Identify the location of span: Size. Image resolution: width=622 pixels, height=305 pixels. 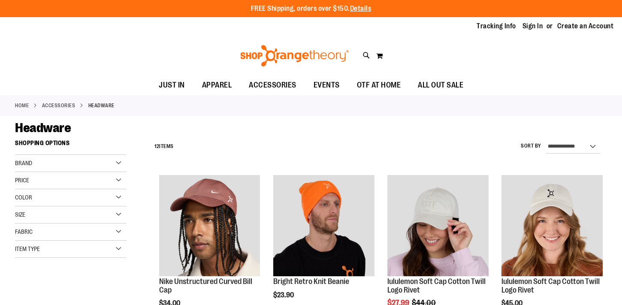
(20, 214).